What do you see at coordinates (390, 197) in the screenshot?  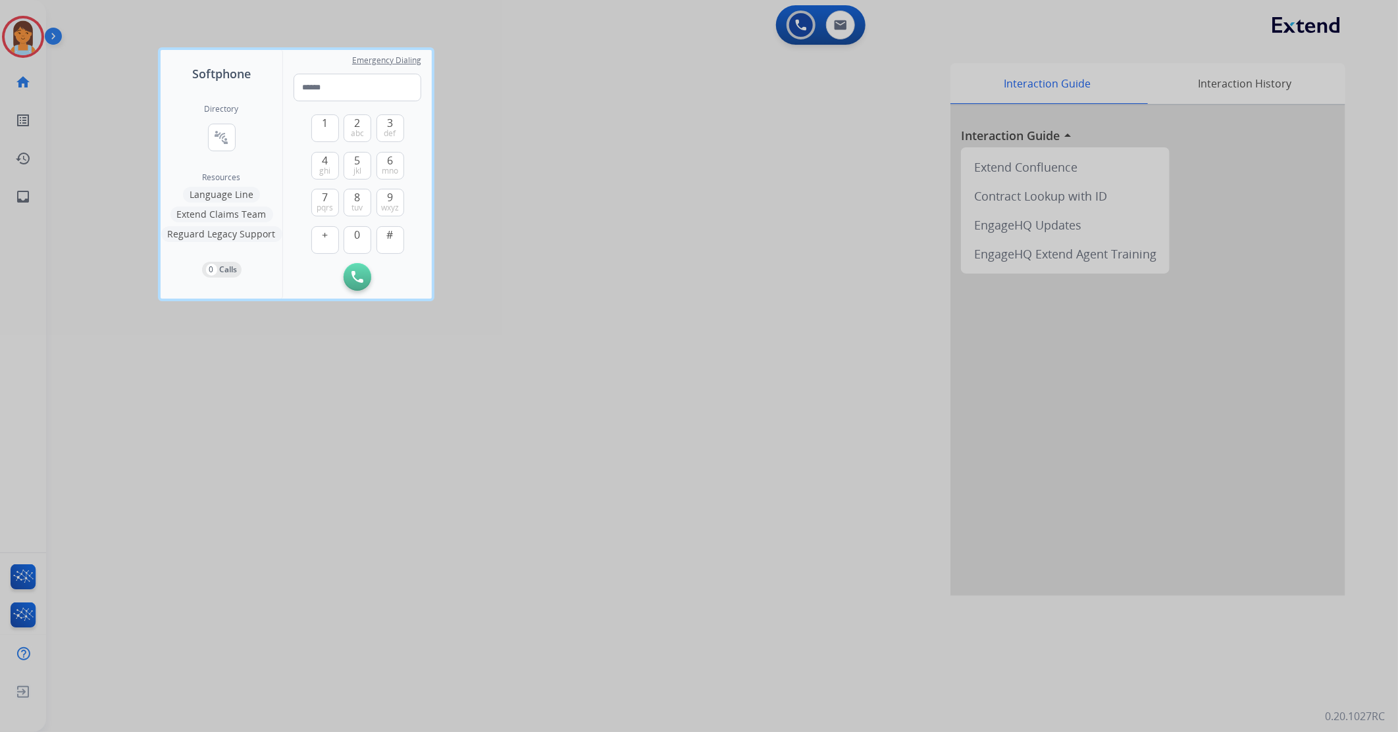 I see `span: 9` at bounding box center [390, 197].